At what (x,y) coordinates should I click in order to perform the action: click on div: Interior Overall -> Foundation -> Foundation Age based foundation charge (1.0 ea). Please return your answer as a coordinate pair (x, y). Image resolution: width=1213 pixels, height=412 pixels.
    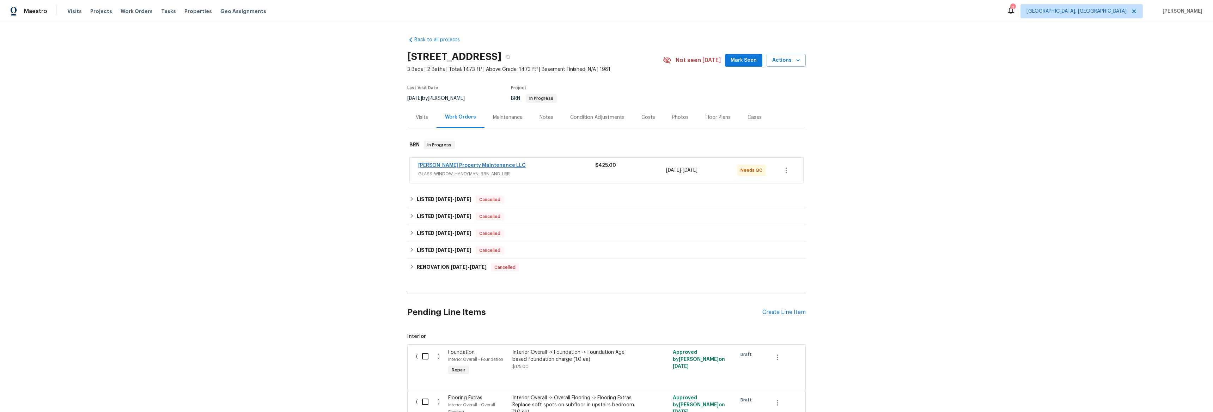
    Looking at the image, I should click on (574, 356).